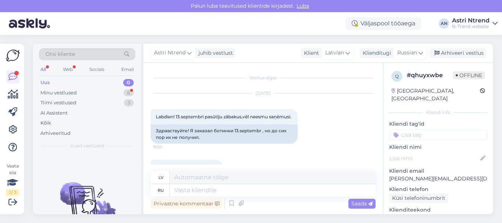 Image resolution: width=502 pixels, height=223 pixels. What do you see at coordinates (376, 53) in the screenshot?
I see `div: Klienditugi` at bounding box center [376, 53].